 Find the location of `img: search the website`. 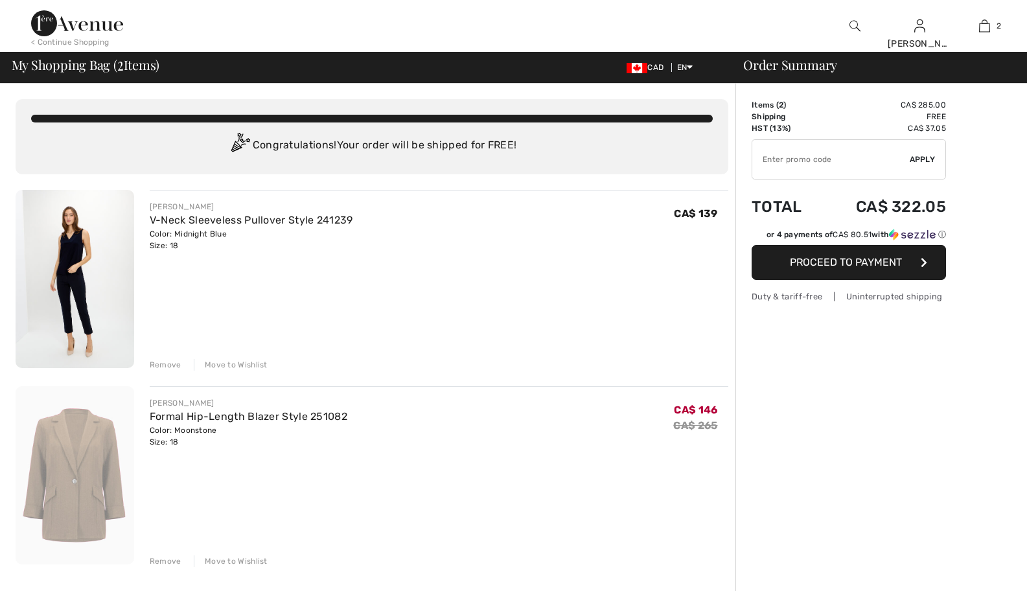

img: search the website is located at coordinates (855, 26).